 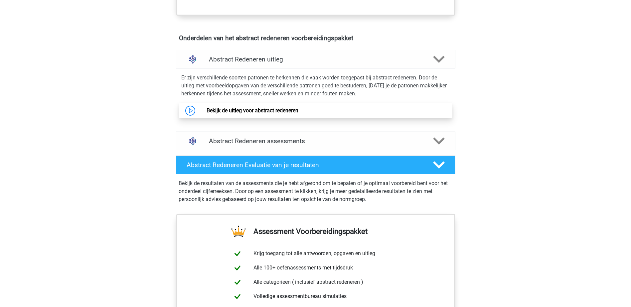 What do you see at coordinates (316, 59) in the screenshot?
I see `h4: Abstract Redeneren uitleg` at bounding box center [316, 59].